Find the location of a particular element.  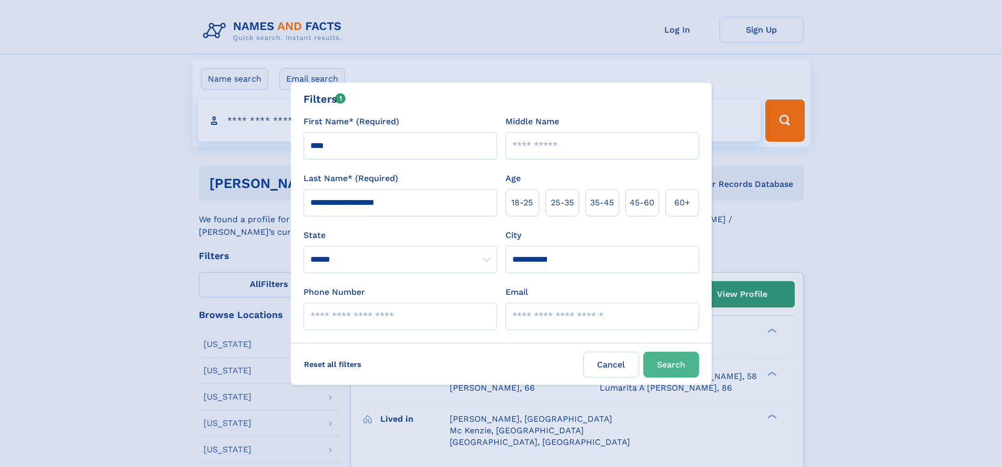

label: Age is located at coordinates (513, 178).